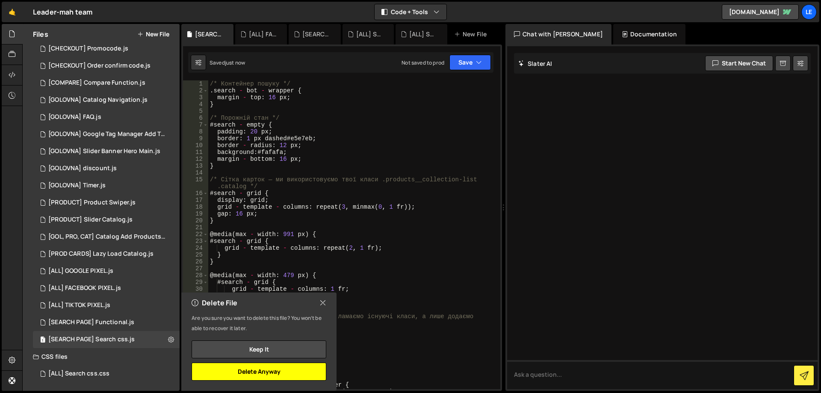  Describe the element at coordinates (195, 145) in the screenshot. I see `div: 10` at that location.